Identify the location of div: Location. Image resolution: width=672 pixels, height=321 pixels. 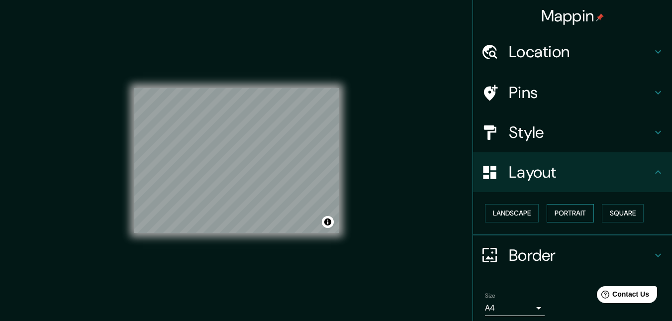
(573, 52).